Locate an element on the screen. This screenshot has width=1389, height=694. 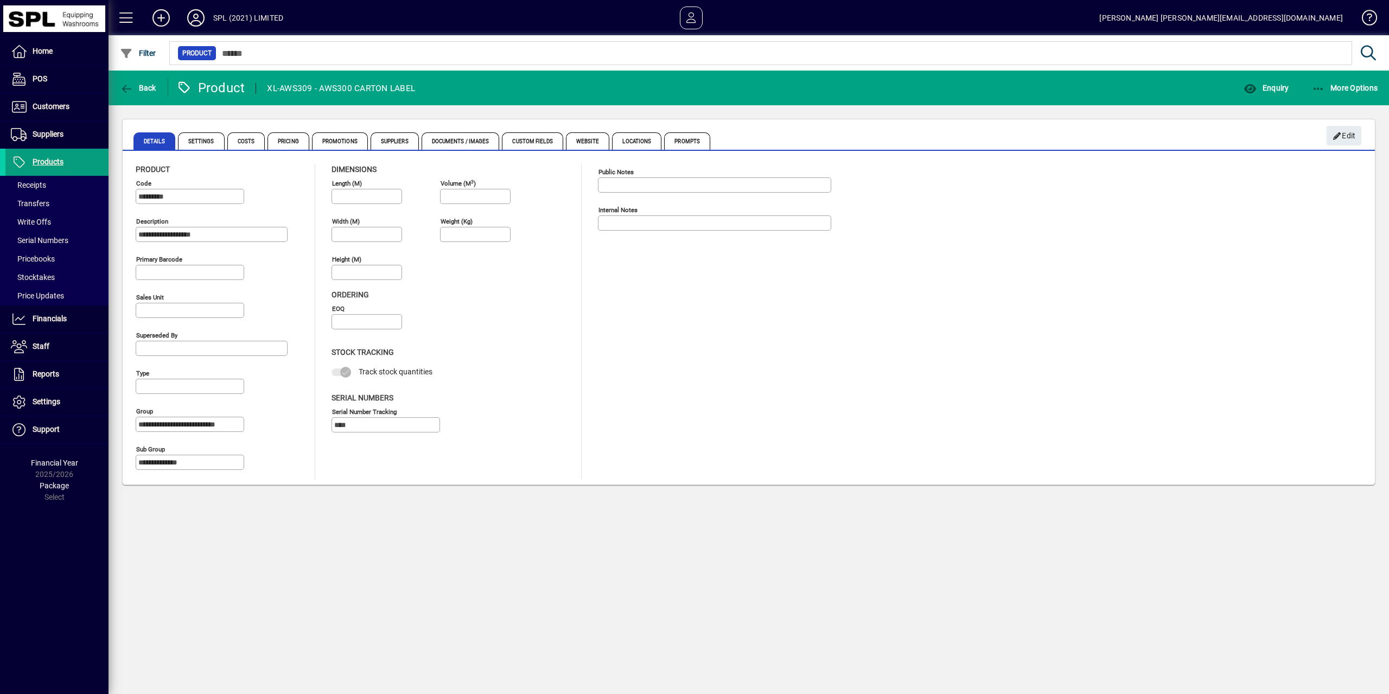
a: Reports is located at coordinates (57, 374).